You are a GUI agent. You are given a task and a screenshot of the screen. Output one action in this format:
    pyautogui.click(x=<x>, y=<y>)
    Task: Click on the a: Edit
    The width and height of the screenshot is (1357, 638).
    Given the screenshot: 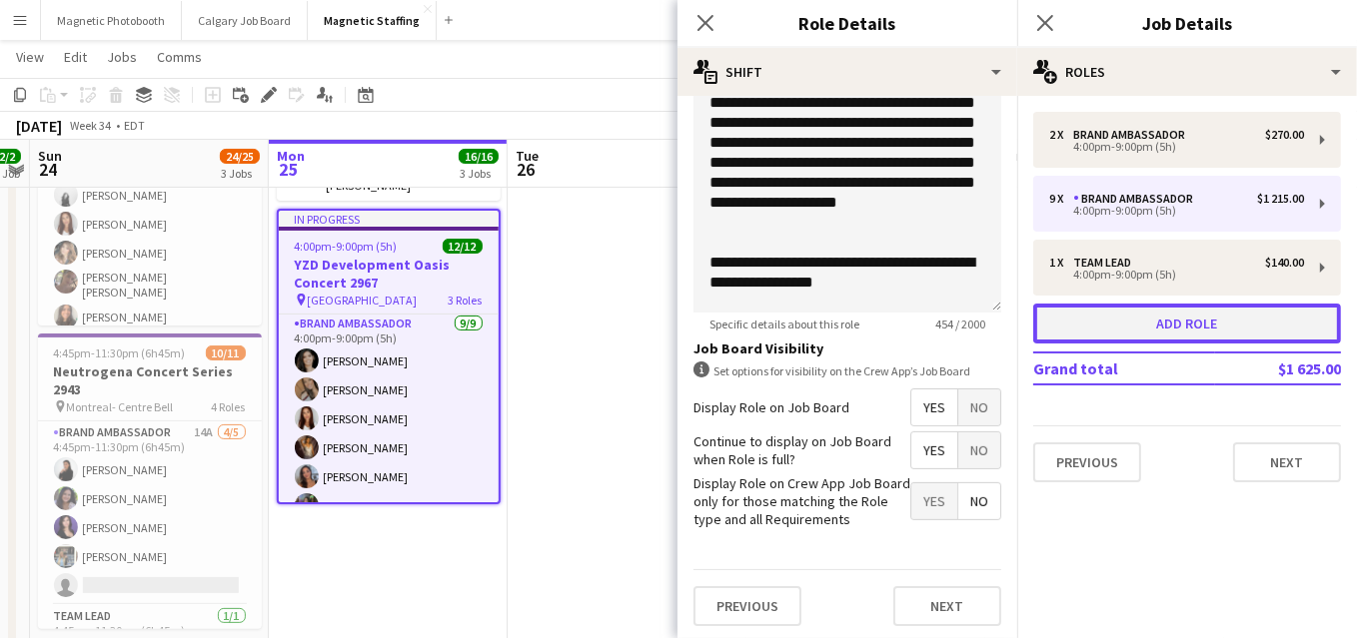 What is the action you would take?
    pyautogui.click(x=75, y=57)
    